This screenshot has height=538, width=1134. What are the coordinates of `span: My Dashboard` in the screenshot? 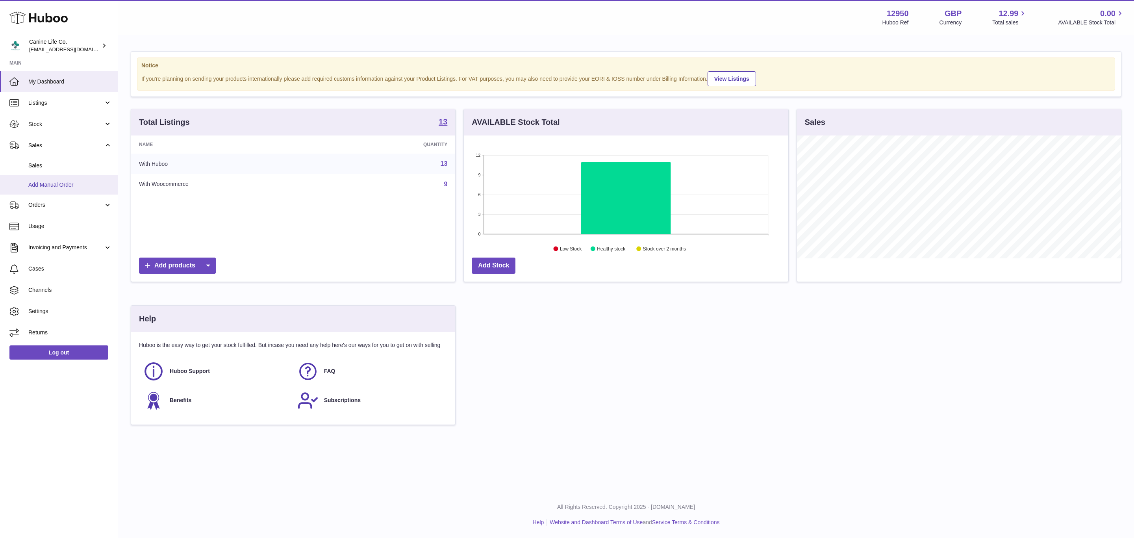 It's located at (70, 81).